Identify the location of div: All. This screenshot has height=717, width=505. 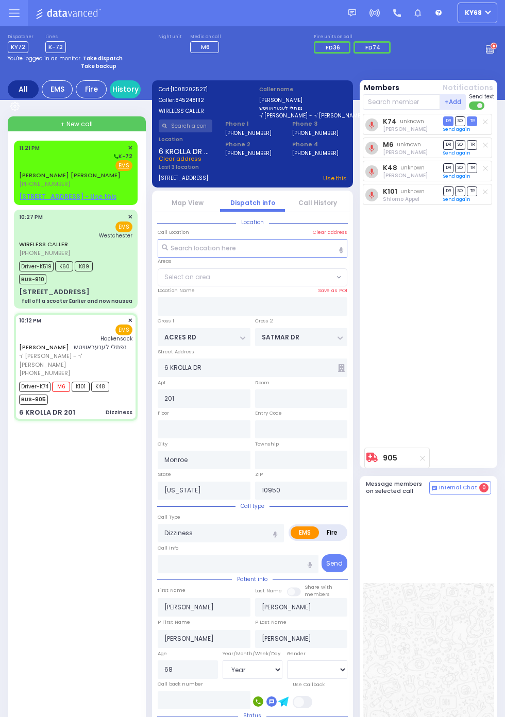
(23, 89).